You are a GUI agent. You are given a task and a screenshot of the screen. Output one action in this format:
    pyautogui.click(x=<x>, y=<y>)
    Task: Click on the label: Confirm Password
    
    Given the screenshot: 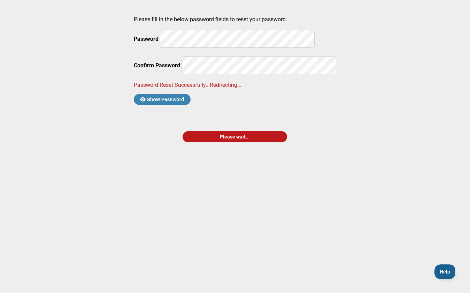 What is the action you would take?
    pyautogui.click(x=157, y=65)
    